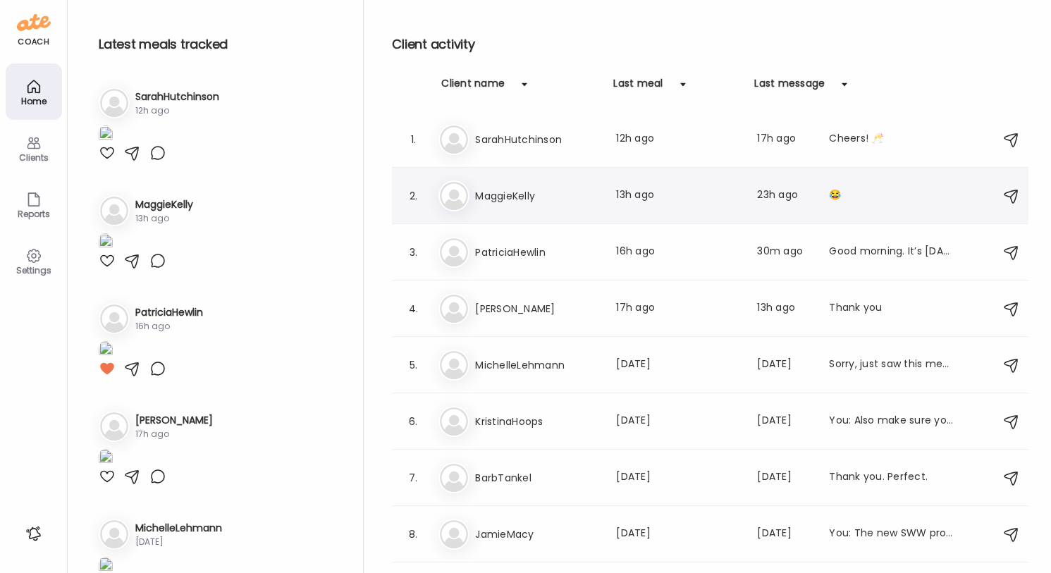 Image resolution: width=1051 pixels, height=573 pixels. I want to click on div: Client name, so click(473, 87).